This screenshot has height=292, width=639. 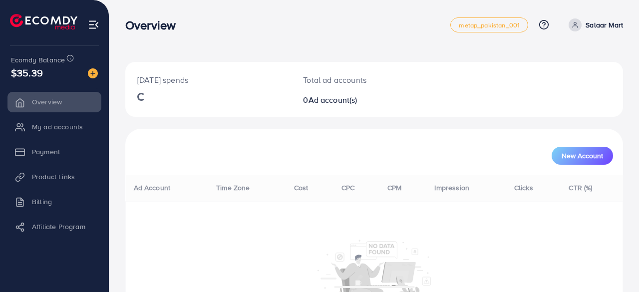 I want to click on a: logo, so click(x=43, y=21).